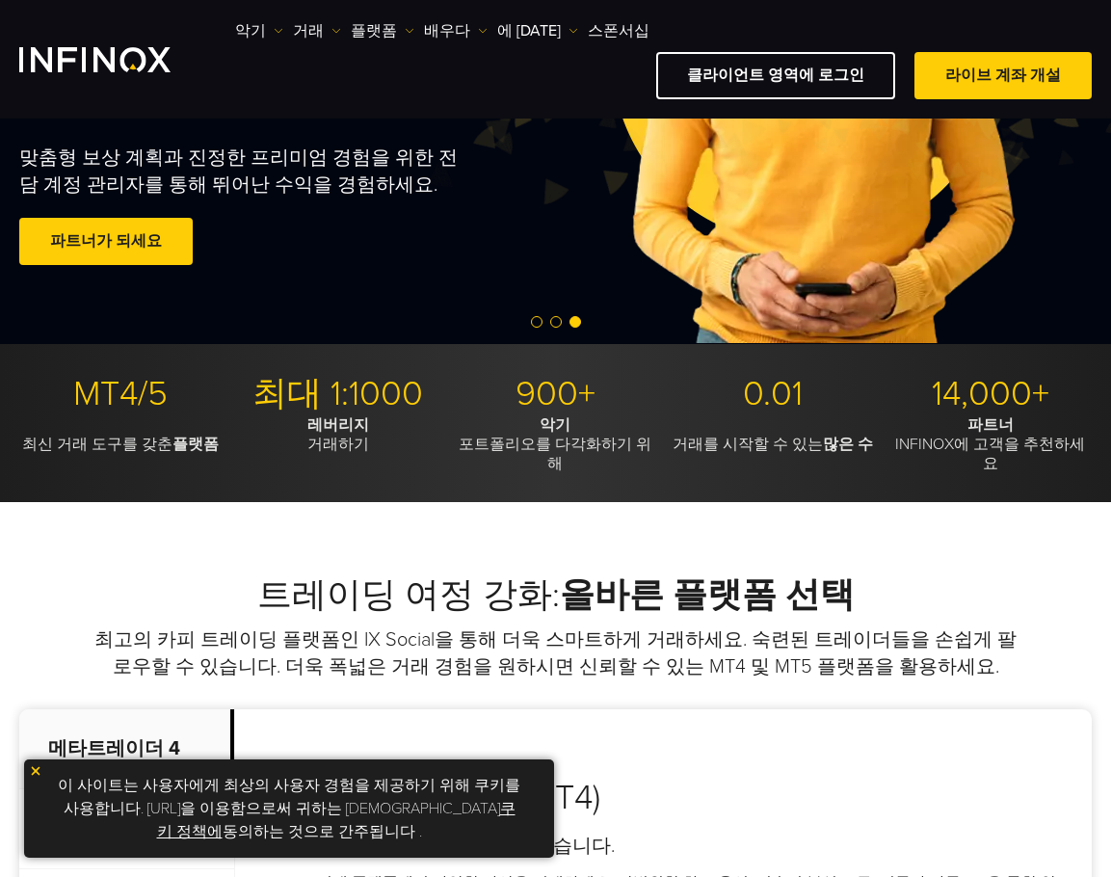 The image size is (1111, 877). What do you see at coordinates (338, 444) in the screenshot?
I see `font: 거래하기` at bounding box center [338, 444].